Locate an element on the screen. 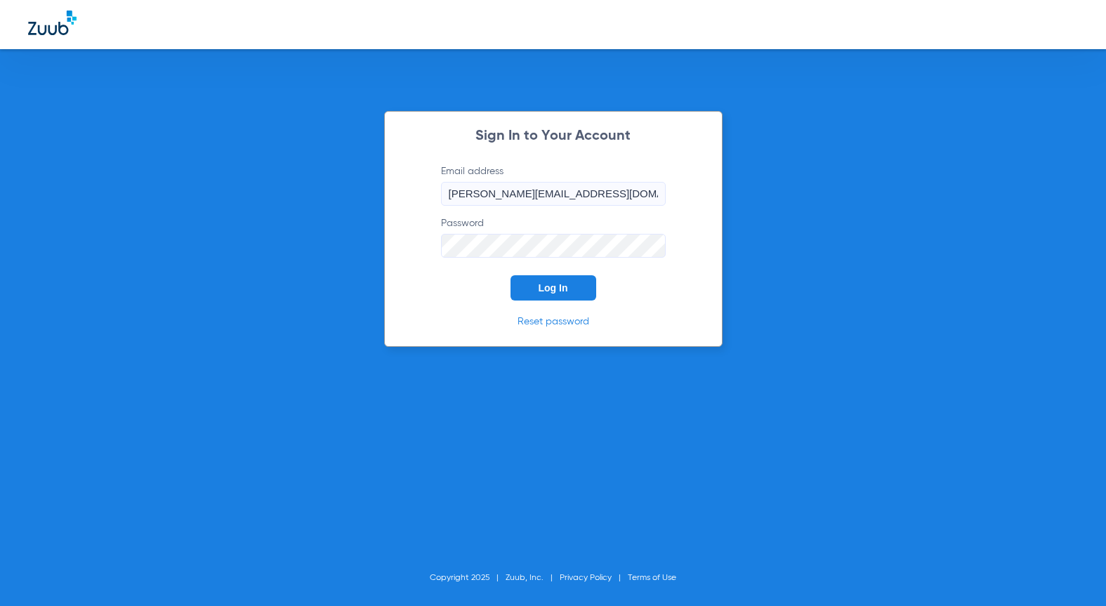  li: Zuub, Inc. is located at coordinates (532, 578).